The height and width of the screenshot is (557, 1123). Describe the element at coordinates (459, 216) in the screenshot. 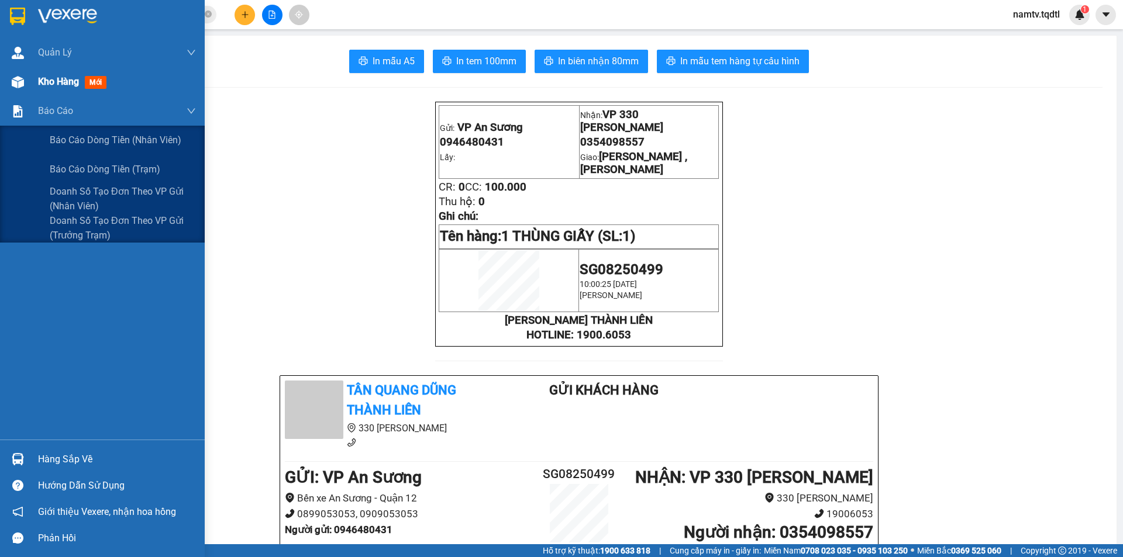

I see `span: Ghi chú:` at that location.